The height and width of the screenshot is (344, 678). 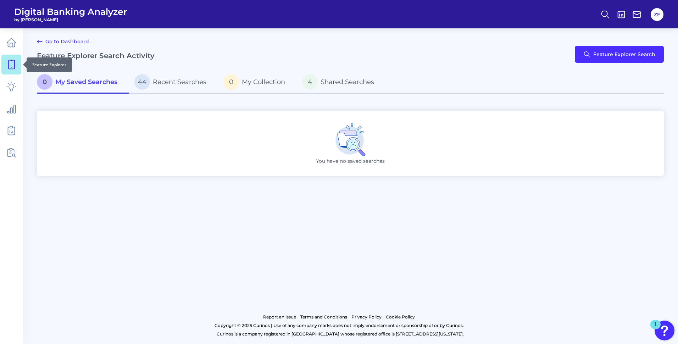 I want to click on span: My Collection, so click(x=263, y=82).